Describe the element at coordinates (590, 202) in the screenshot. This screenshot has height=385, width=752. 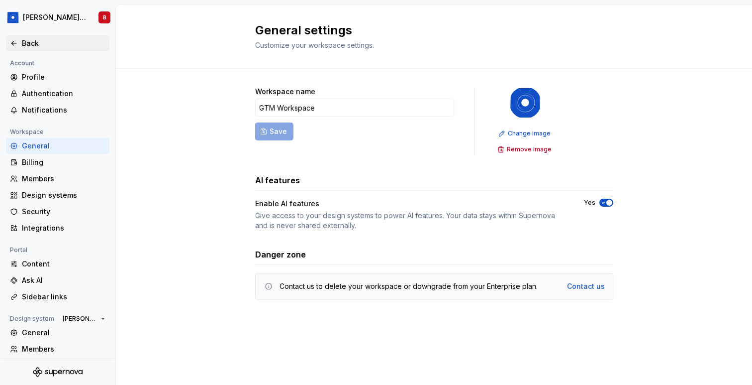
I see `label: Yes` at that location.